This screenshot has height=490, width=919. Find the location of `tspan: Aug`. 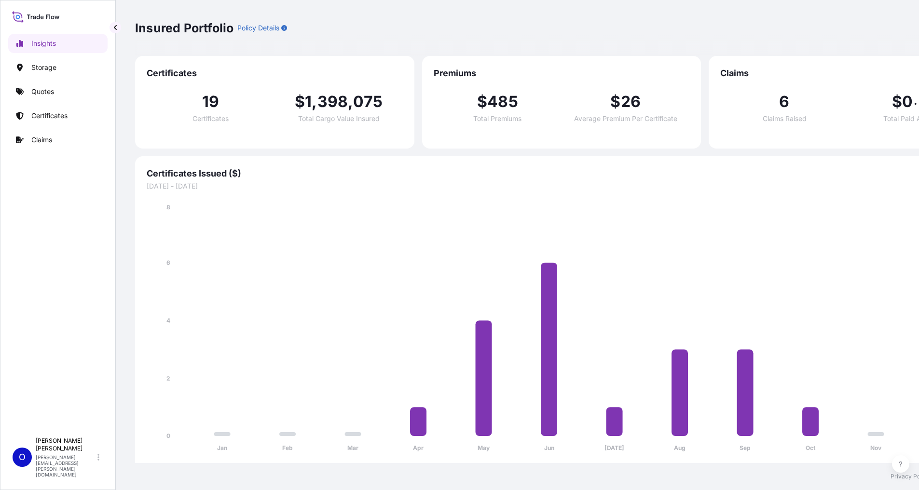

tspan: Aug is located at coordinates (680, 448).